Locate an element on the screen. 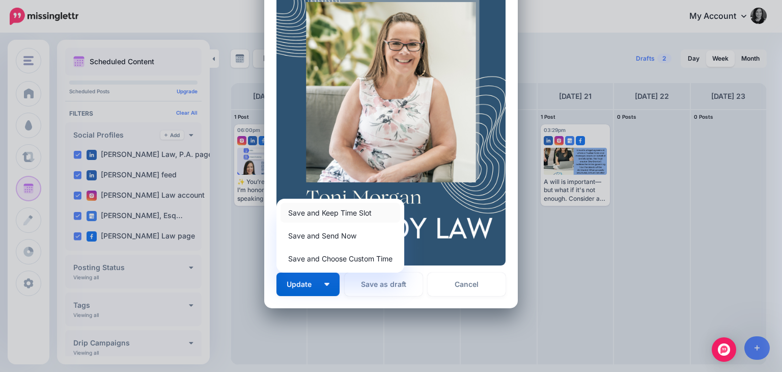  a: Save and Send Now is located at coordinates (340, 235).